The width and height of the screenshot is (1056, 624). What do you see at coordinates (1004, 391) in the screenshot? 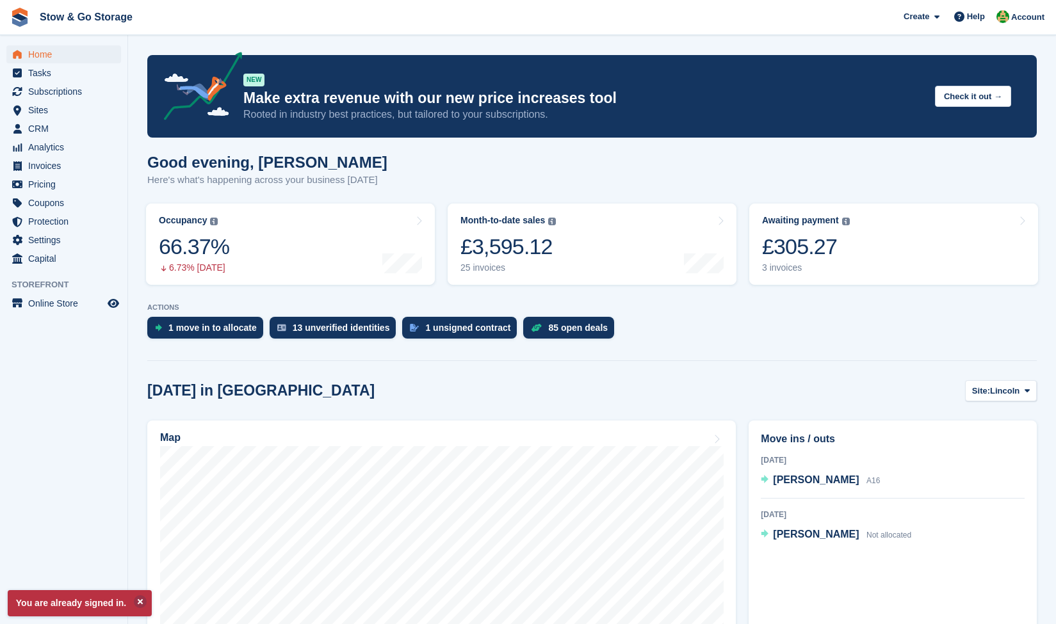
I see `span: Lincoln` at bounding box center [1004, 391].